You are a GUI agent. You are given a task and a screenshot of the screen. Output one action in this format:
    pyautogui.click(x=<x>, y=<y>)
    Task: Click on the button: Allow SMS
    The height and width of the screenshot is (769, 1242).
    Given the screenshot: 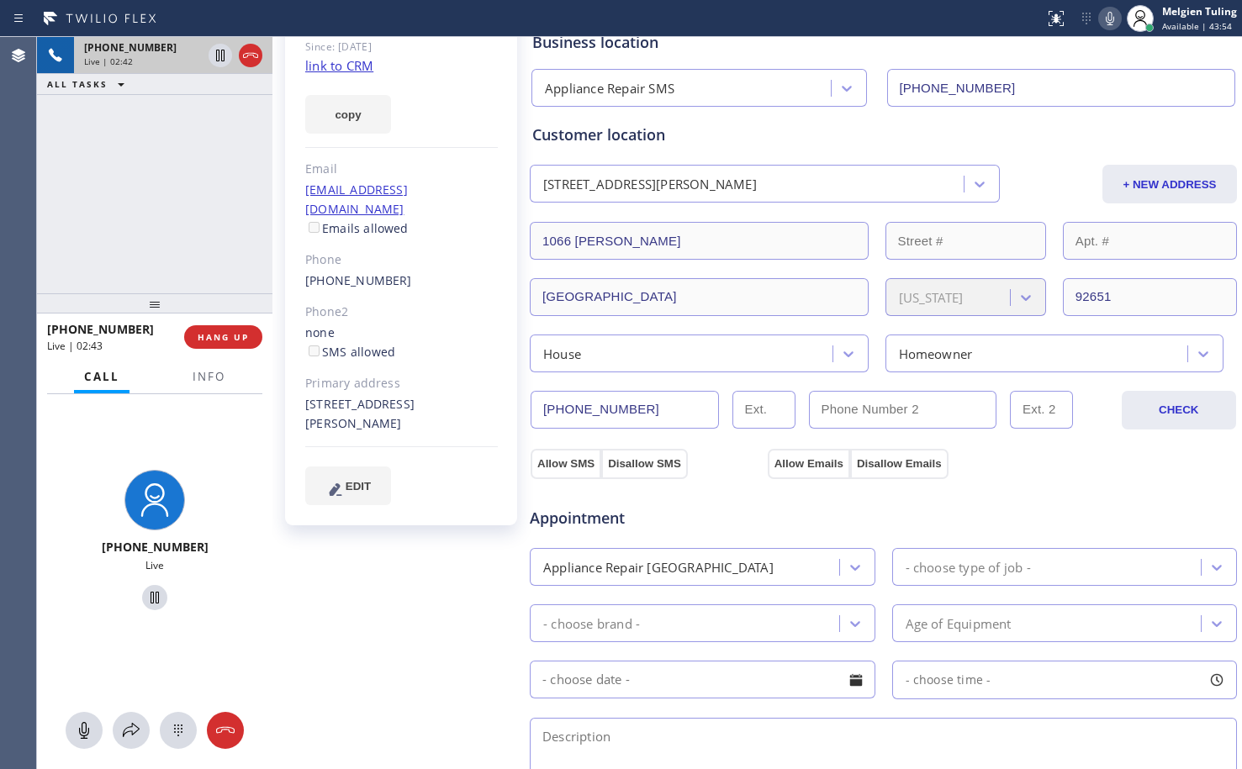 What is the action you would take?
    pyautogui.click(x=566, y=464)
    